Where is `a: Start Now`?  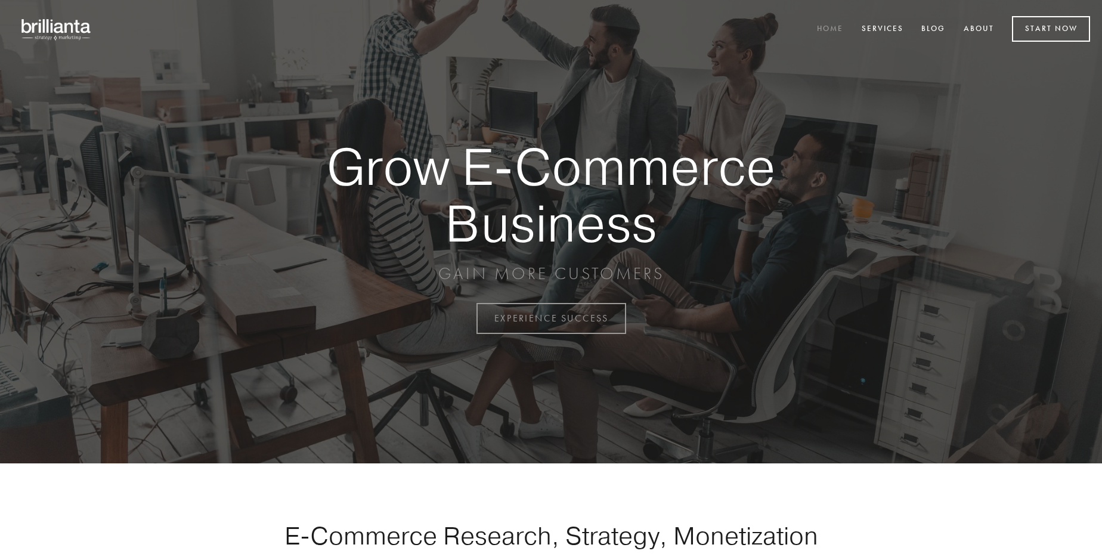
a: Start Now is located at coordinates (1051, 29).